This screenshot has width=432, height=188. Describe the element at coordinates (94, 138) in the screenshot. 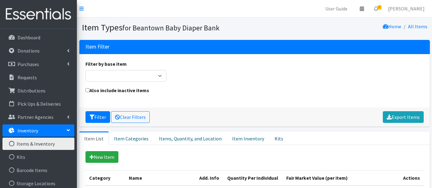

I see `a: Item List` at that location.